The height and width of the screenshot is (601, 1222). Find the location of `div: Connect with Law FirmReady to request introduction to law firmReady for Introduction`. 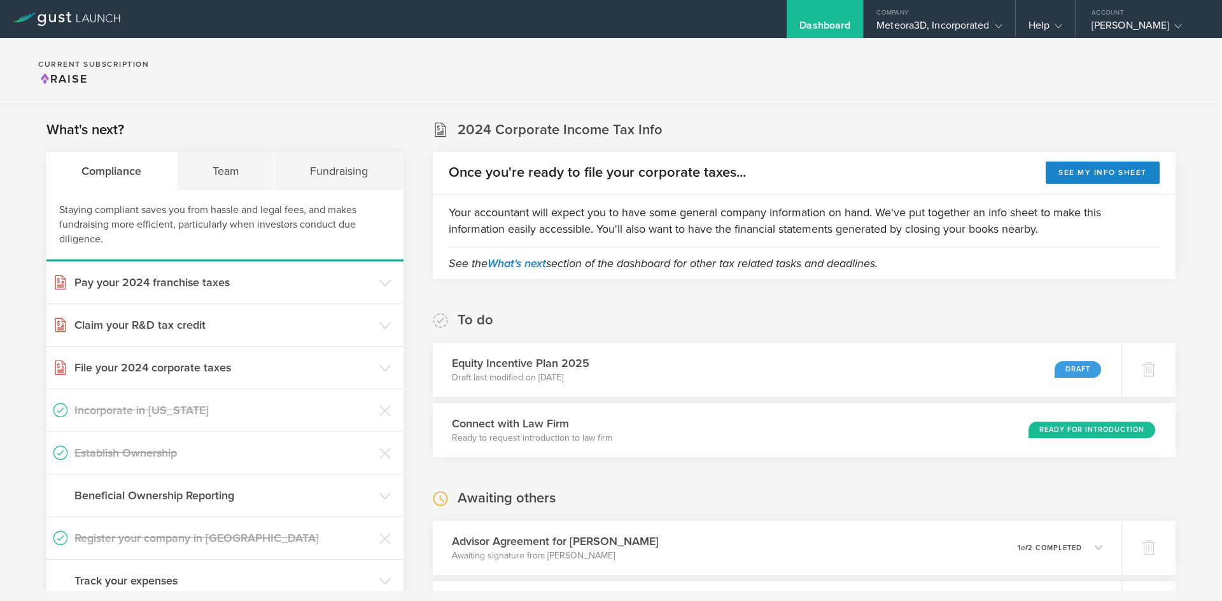

div: Connect with Law FirmReady to request introduction to law firmReady for Introduction is located at coordinates (804, 430).